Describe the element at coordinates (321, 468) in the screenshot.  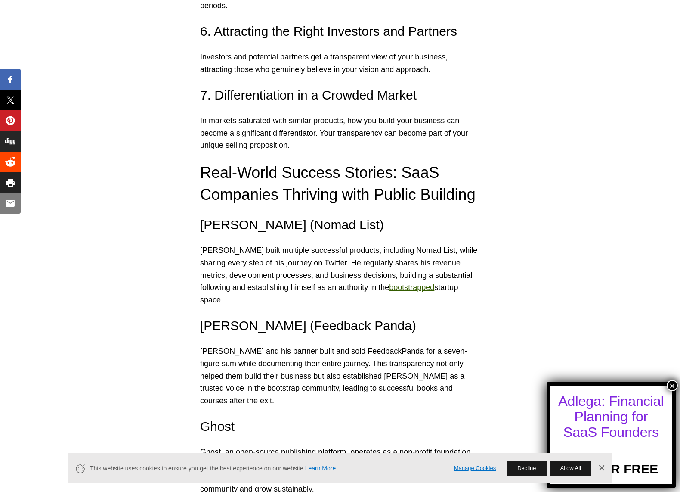
I see `a: Learn More` at that location.